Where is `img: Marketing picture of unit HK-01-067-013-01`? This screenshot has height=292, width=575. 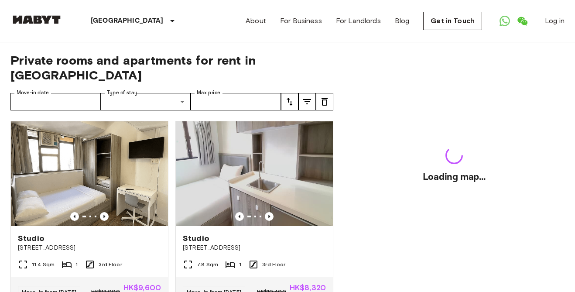 img: Marketing picture of unit HK-01-067-013-01 is located at coordinates (89, 173).